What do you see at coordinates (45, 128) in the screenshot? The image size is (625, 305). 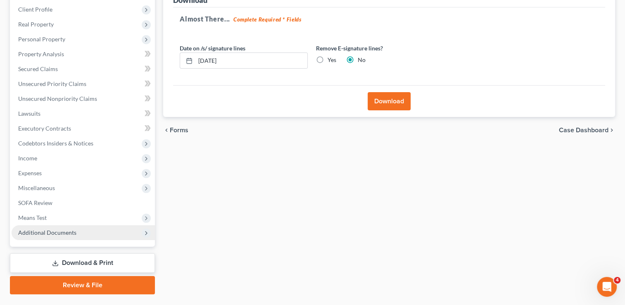 I see `span: Executory Contracts` at bounding box center [45, 128].